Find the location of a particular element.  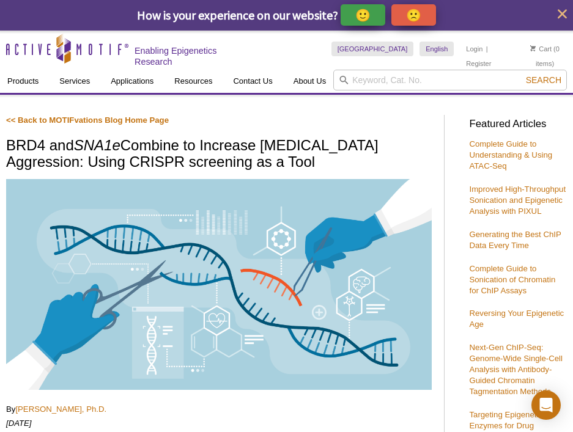

h3: Featured Articles is located at coordinates (518, 124).